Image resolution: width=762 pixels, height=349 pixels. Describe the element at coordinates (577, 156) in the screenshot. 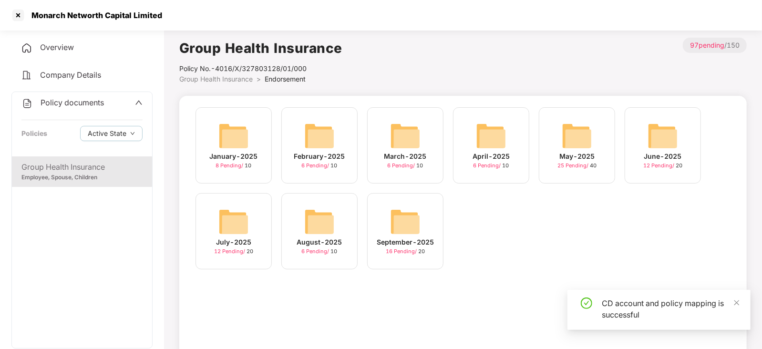

I see `div: May-2025` at that location.